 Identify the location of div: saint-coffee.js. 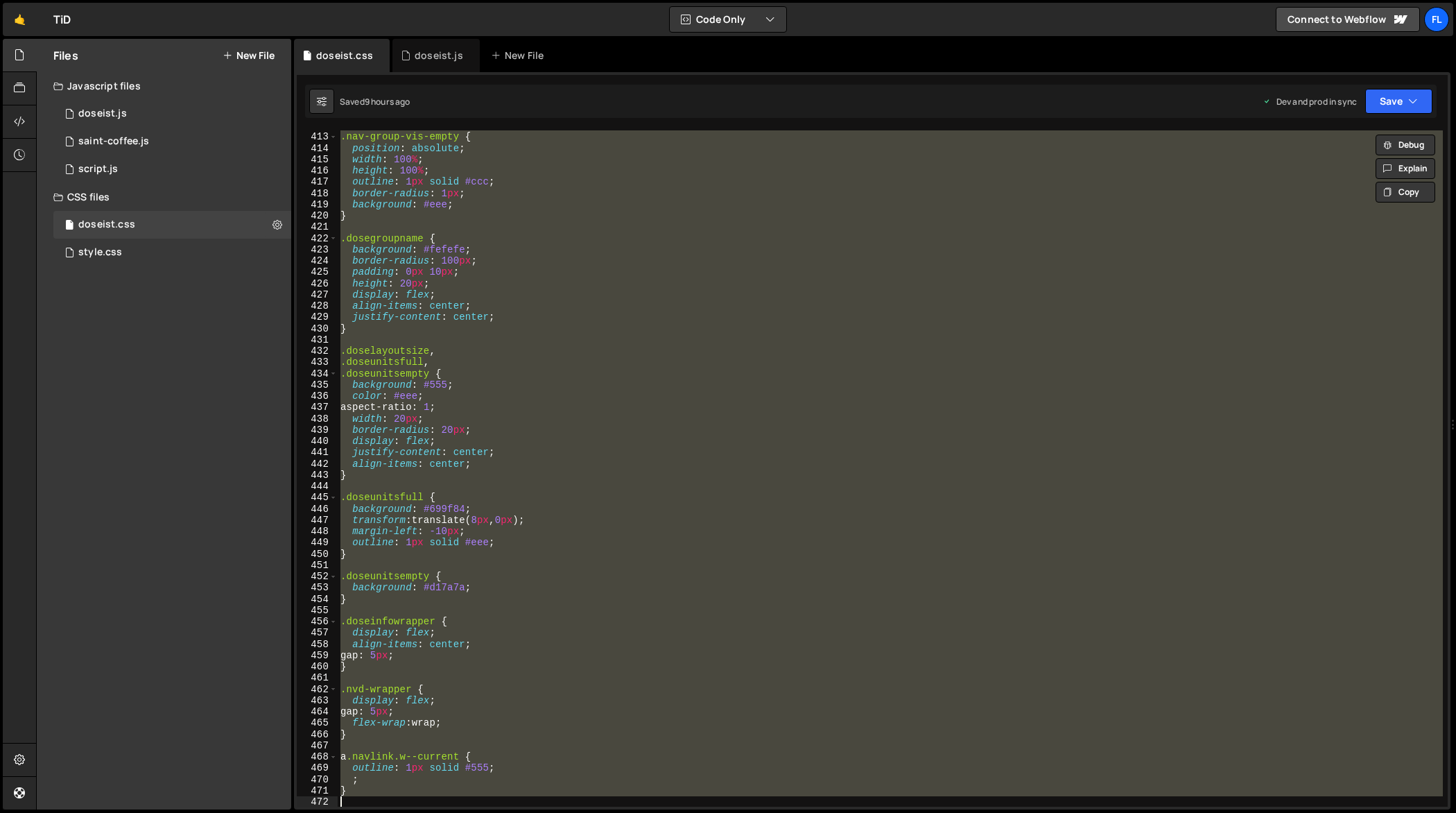
(113, 141).